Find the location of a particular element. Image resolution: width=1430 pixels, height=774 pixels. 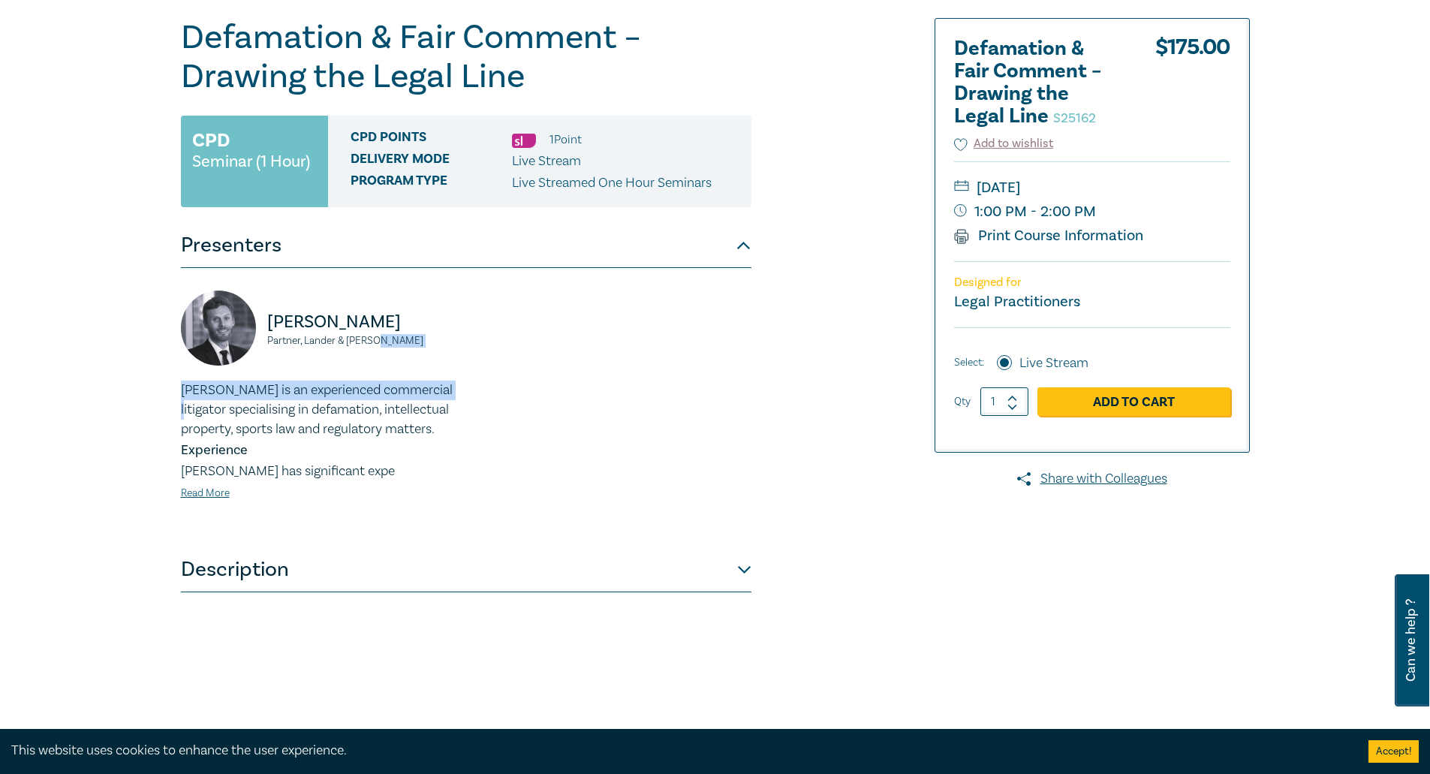

button: Presenters is located at coordinates (466, 245).